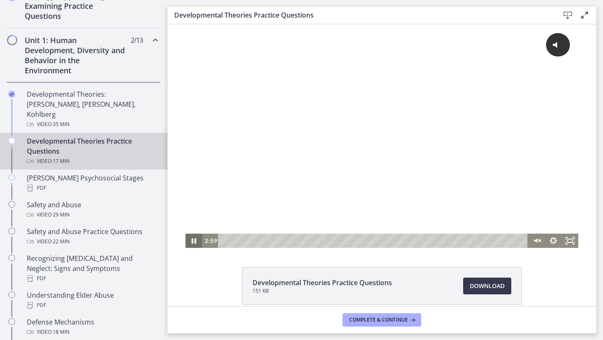 Image resolution: width=603 pixels, height=340 pixels. Describe the element at coordinates (60, 215) in the screenshot. I see `span: · 29 min` at that location.